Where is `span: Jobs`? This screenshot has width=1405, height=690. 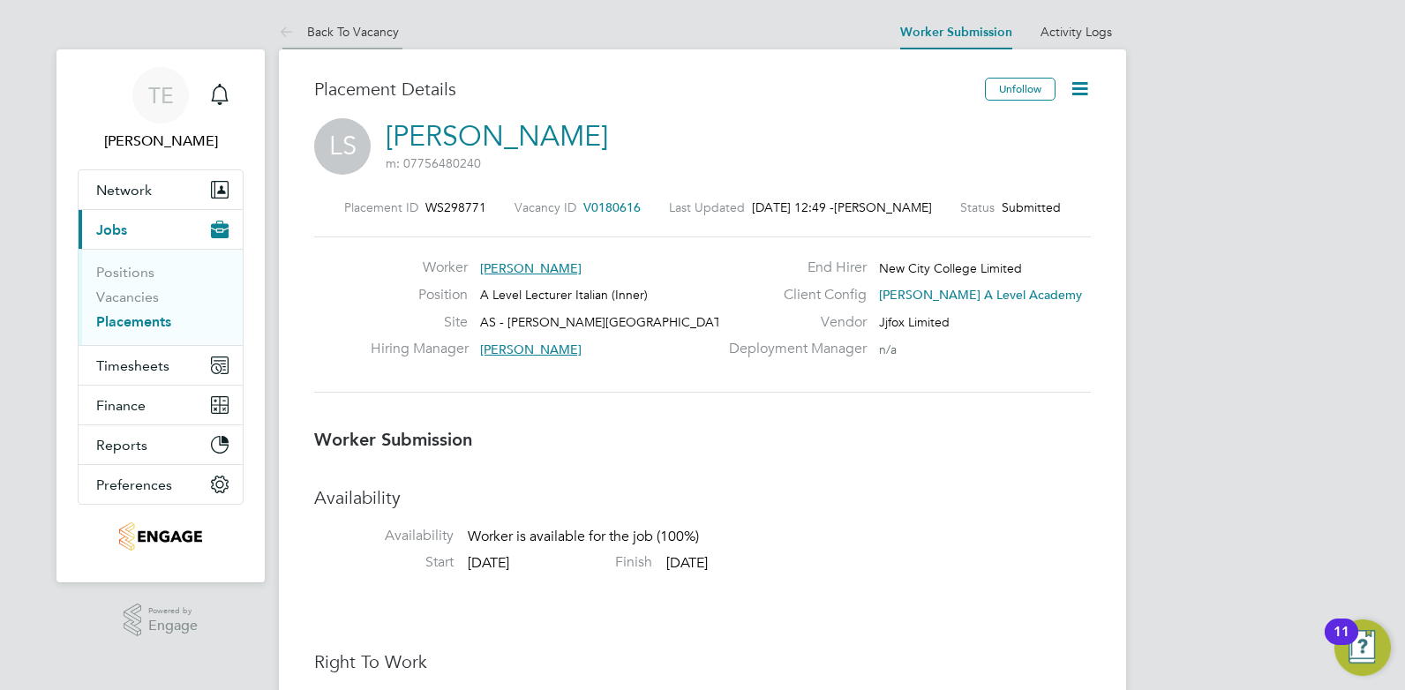 span: Jobs is located at coordinates (111, 229).